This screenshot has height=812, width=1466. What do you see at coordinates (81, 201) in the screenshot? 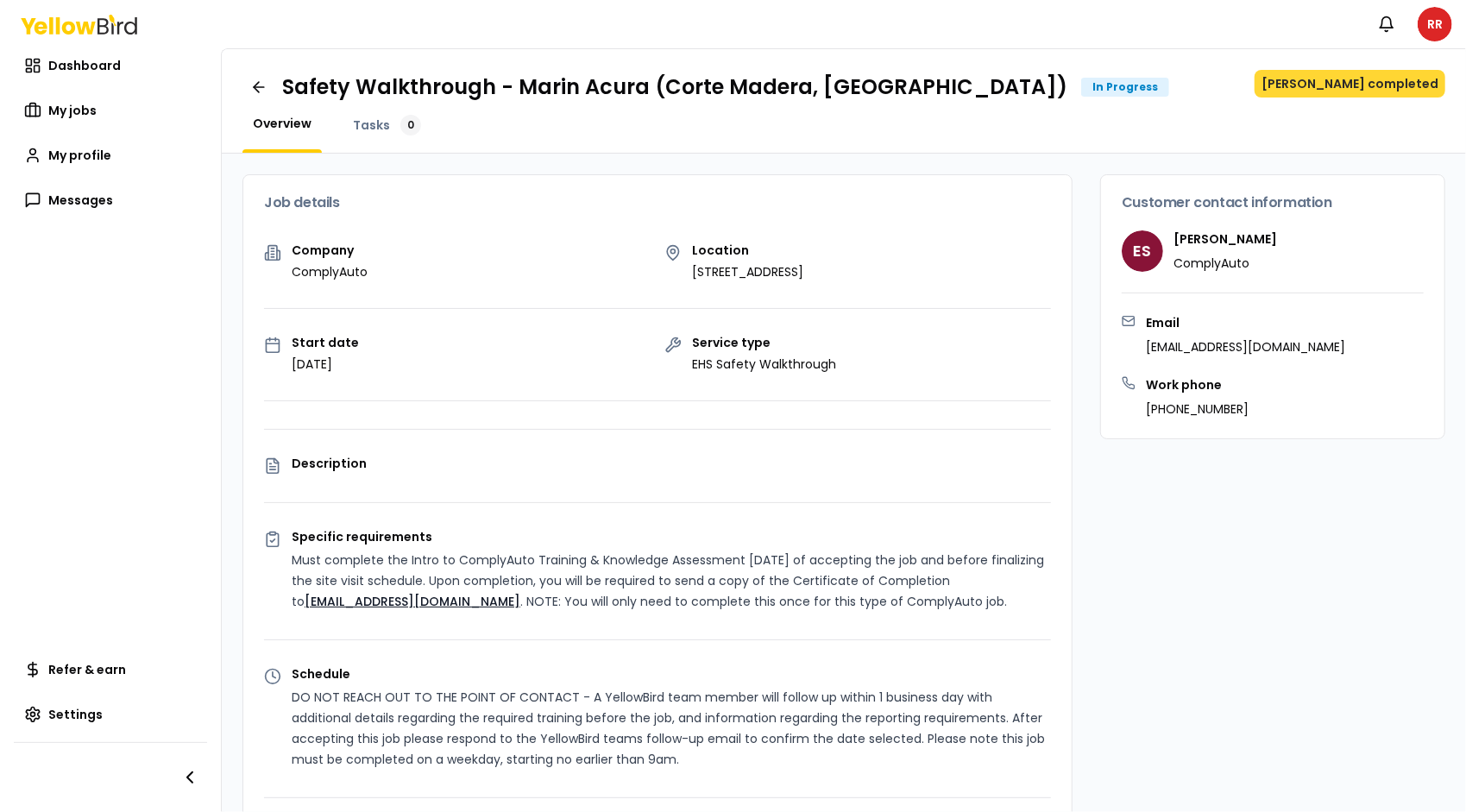
I see `span: Messages` at bounding box center [81, 201].